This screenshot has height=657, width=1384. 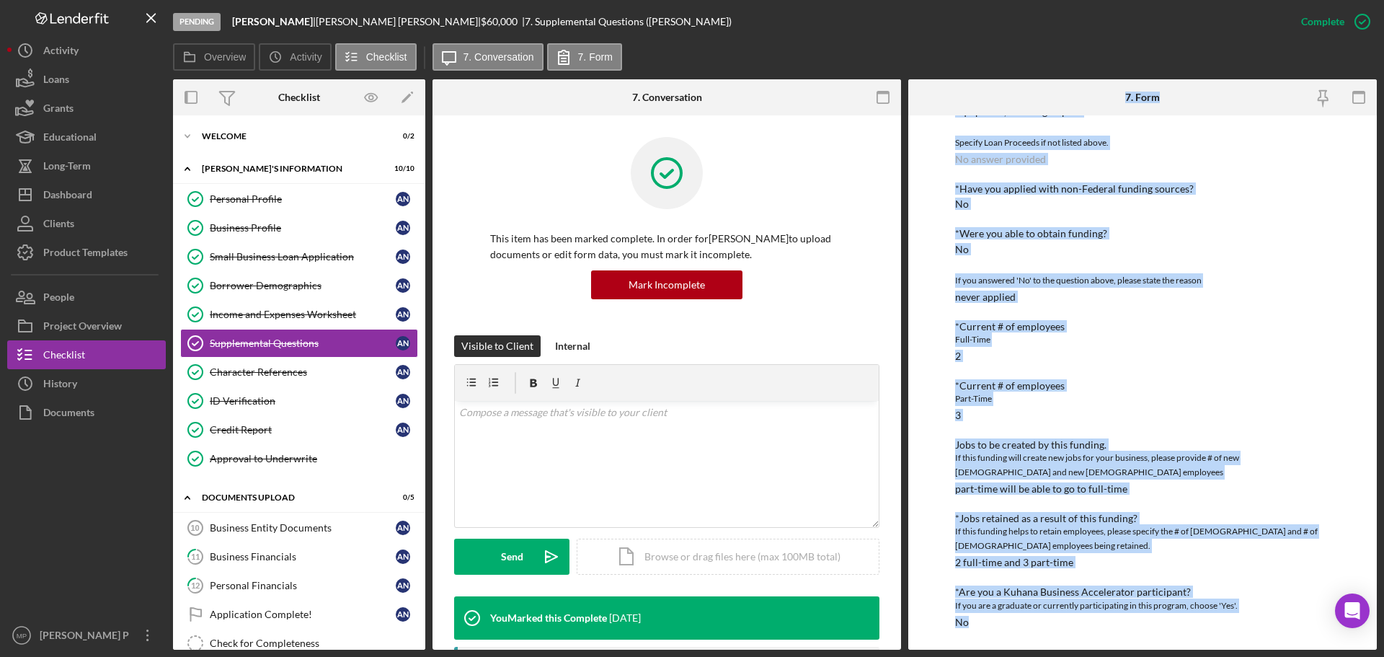 I want to click on a: Income and Expenses WorksheetAN, so click(x=299, y=314).